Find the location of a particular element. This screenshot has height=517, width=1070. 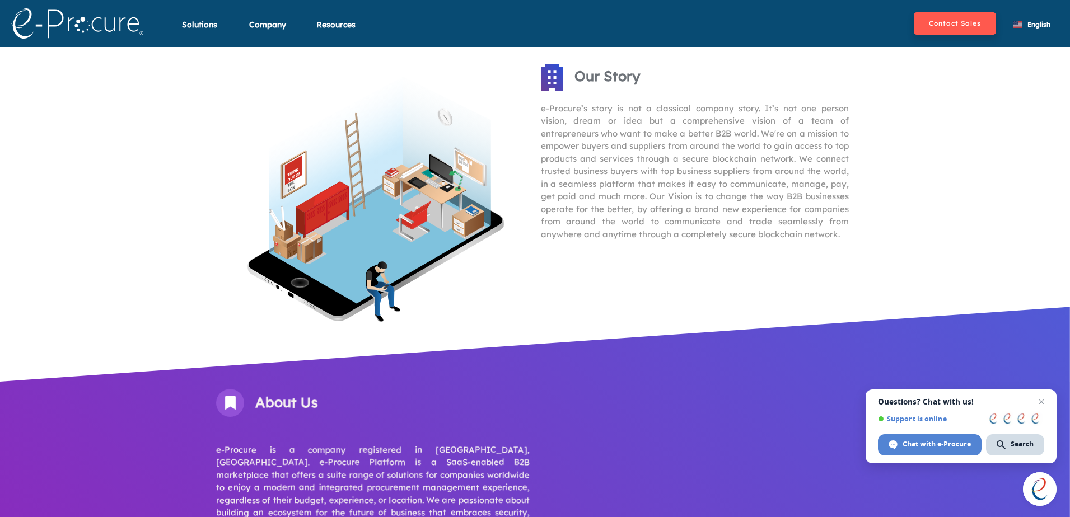

span: English is located at coordinates (1038, 24).